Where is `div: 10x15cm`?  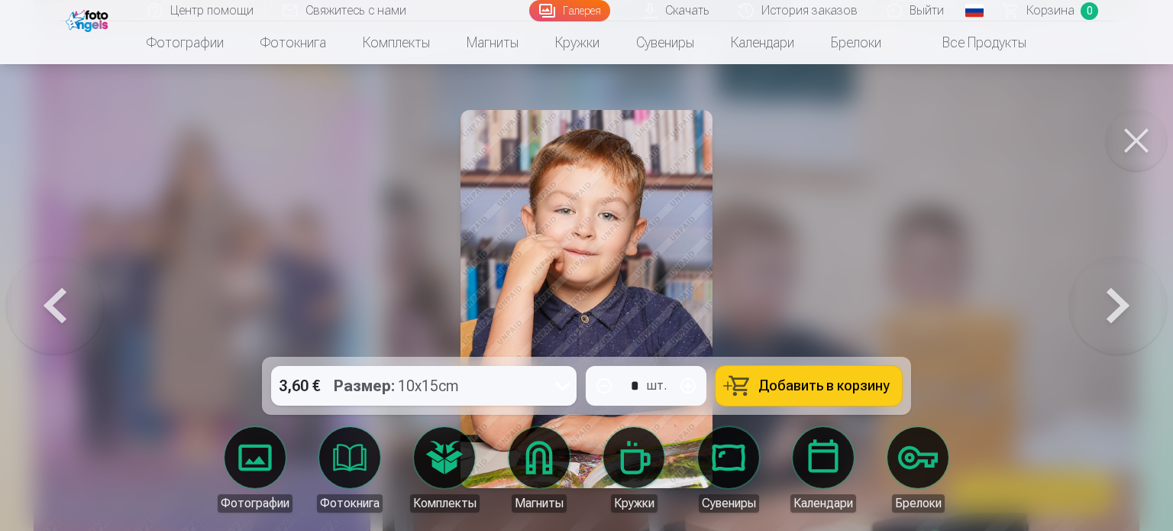
div: 10x15cm is located at coordinates (396, 386).